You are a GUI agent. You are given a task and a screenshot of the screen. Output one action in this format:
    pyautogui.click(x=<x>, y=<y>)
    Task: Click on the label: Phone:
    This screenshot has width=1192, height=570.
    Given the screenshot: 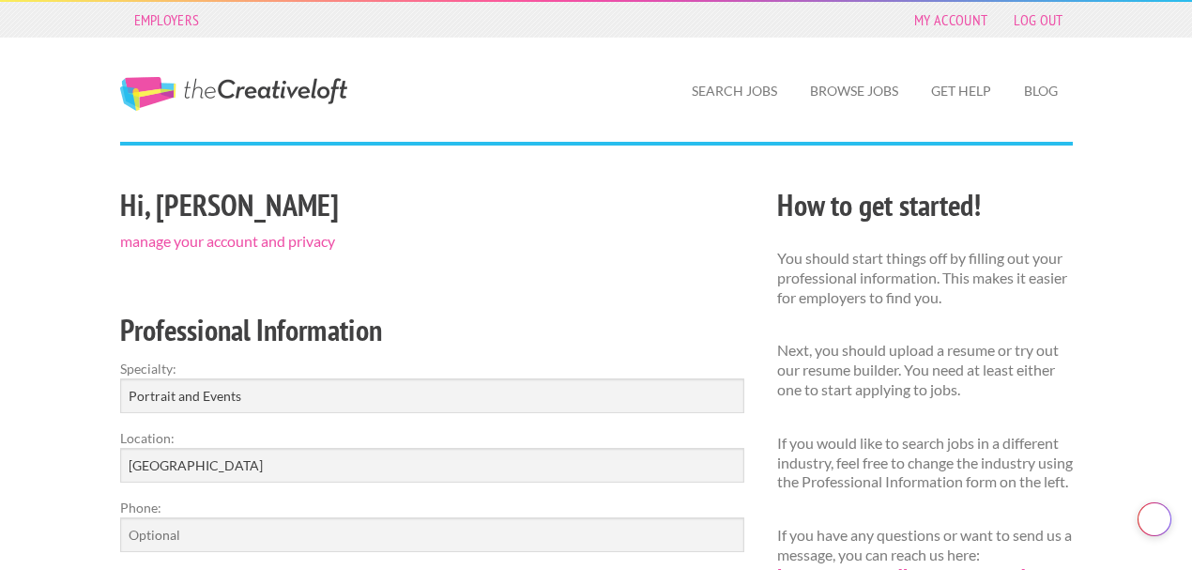 What is the action you would take?
    pyautogui.click(x=432, y=507)
    